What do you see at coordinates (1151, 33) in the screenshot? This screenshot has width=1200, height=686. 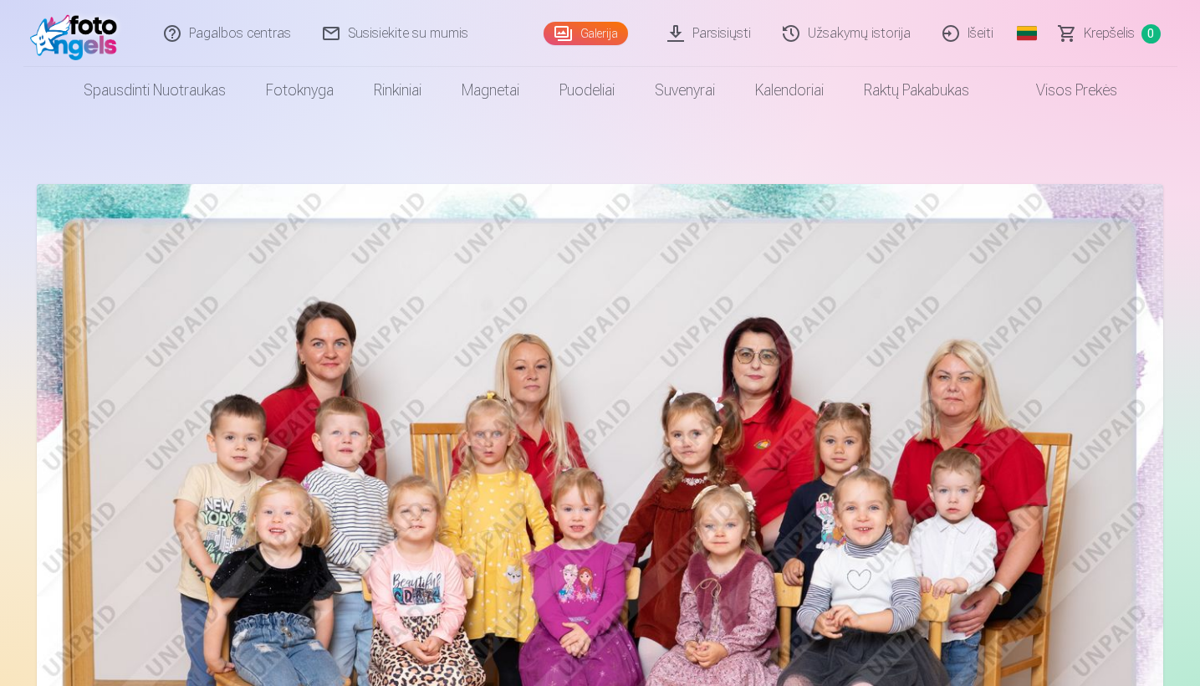 I see `span: 0` at bounding box center [1151, 33].